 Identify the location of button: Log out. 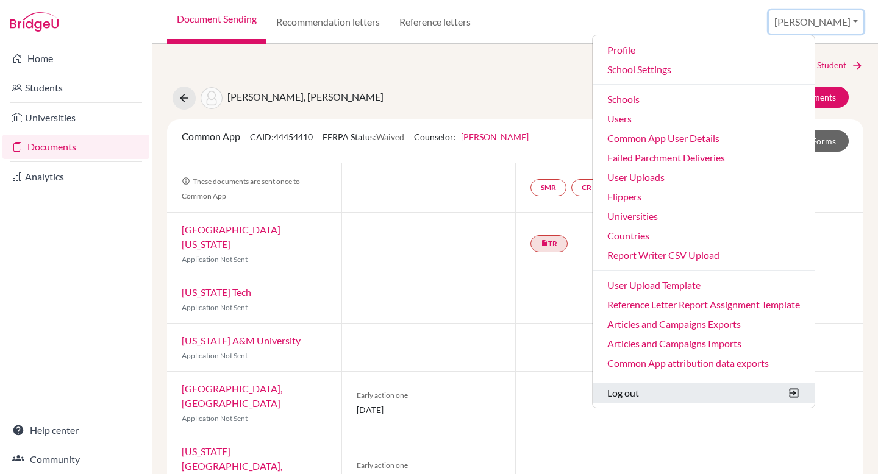
(704, 393).